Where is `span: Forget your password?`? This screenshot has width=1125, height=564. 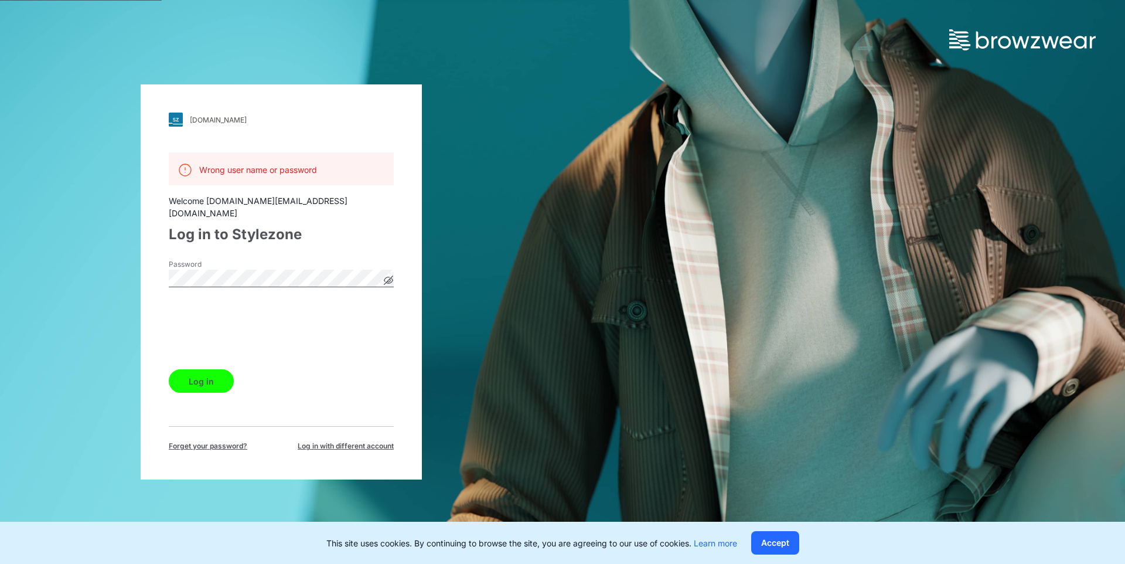
span: Forget your password? is located at coordinates (208, 446).